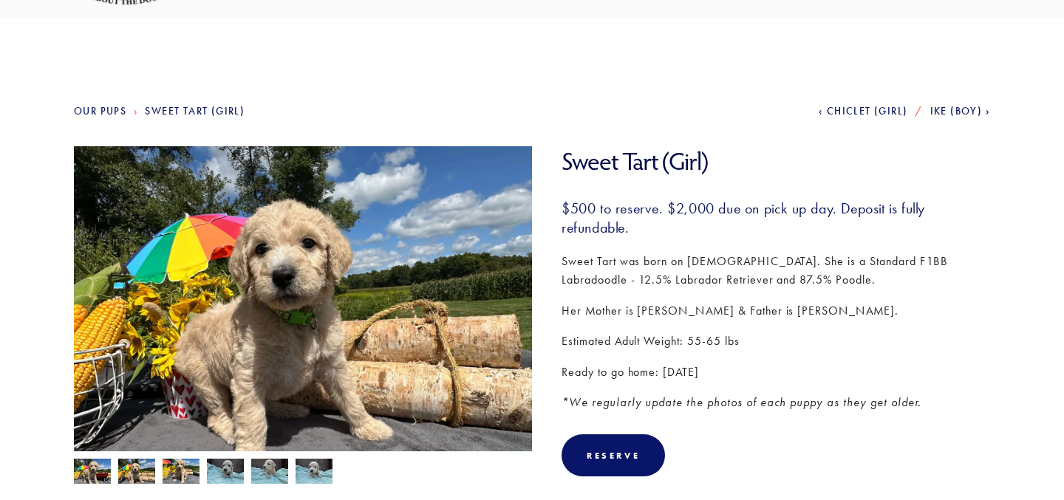  What do you see at coordinates (314, 473) in the screenshot?
I see `img: Sweet Tart 1.jpg` at bounding box center [314, 473].